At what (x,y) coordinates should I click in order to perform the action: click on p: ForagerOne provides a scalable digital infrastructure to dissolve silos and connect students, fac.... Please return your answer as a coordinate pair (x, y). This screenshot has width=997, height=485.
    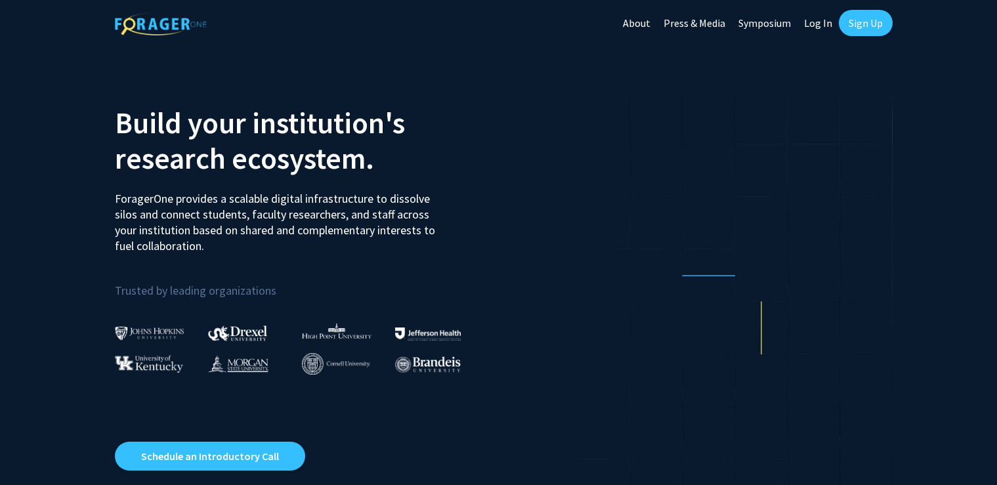
    Looking at the image, I should click on (280, 217).